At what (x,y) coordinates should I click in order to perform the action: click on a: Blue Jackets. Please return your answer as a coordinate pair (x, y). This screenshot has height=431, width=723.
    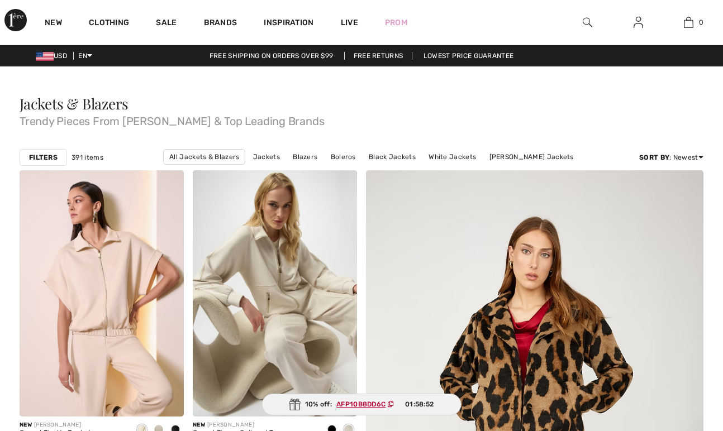
    Looking at the image, I should click on (405, 172).